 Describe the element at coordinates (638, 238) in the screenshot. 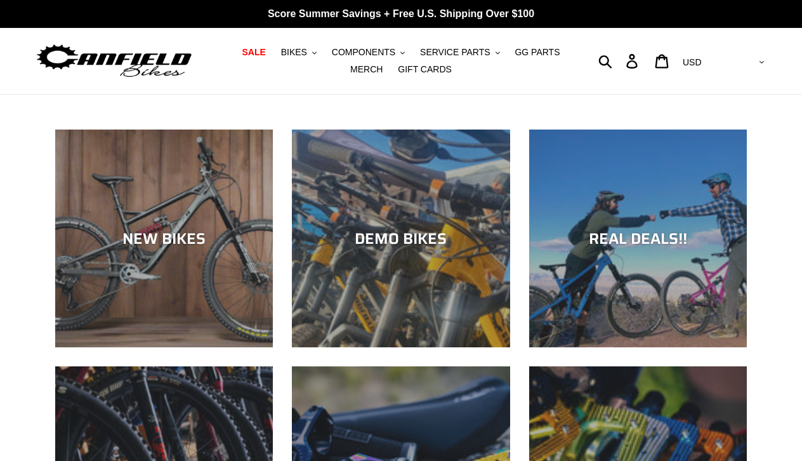

I see `a: REAL DEALS!!` at that location.